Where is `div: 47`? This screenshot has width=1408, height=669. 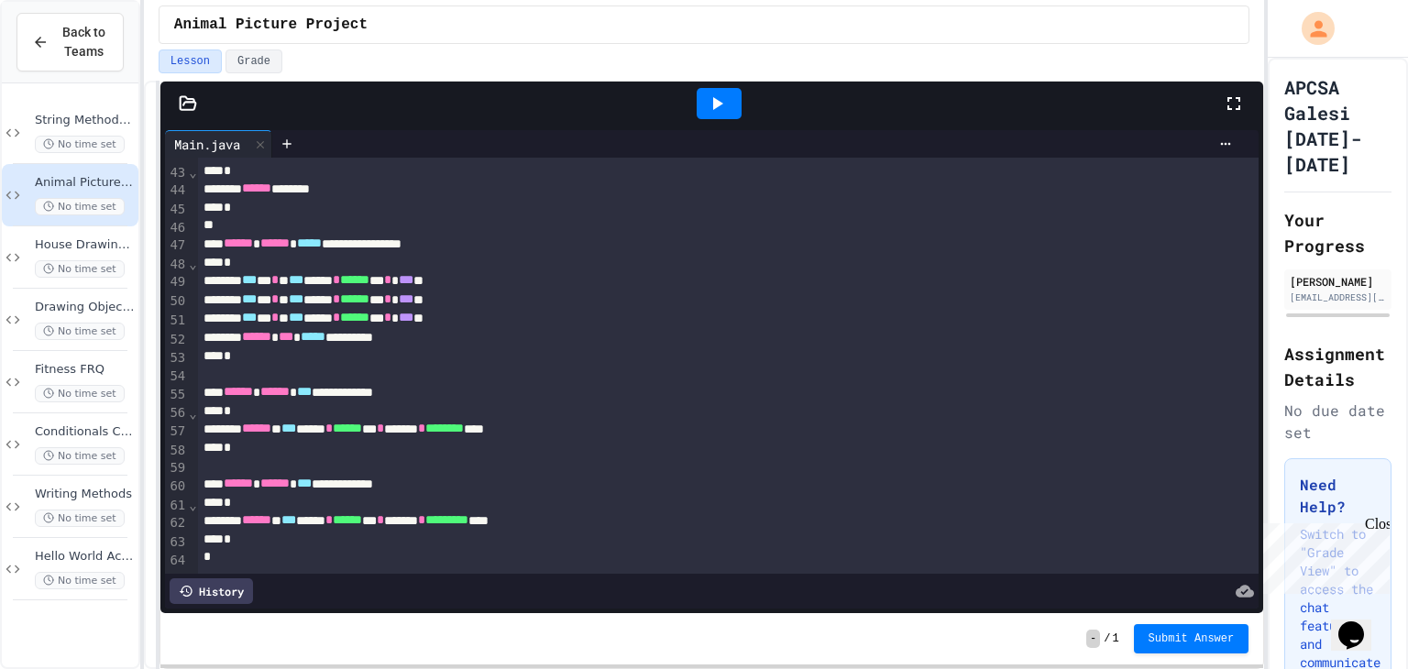 div: 47 is located at coordinates (176, 246).